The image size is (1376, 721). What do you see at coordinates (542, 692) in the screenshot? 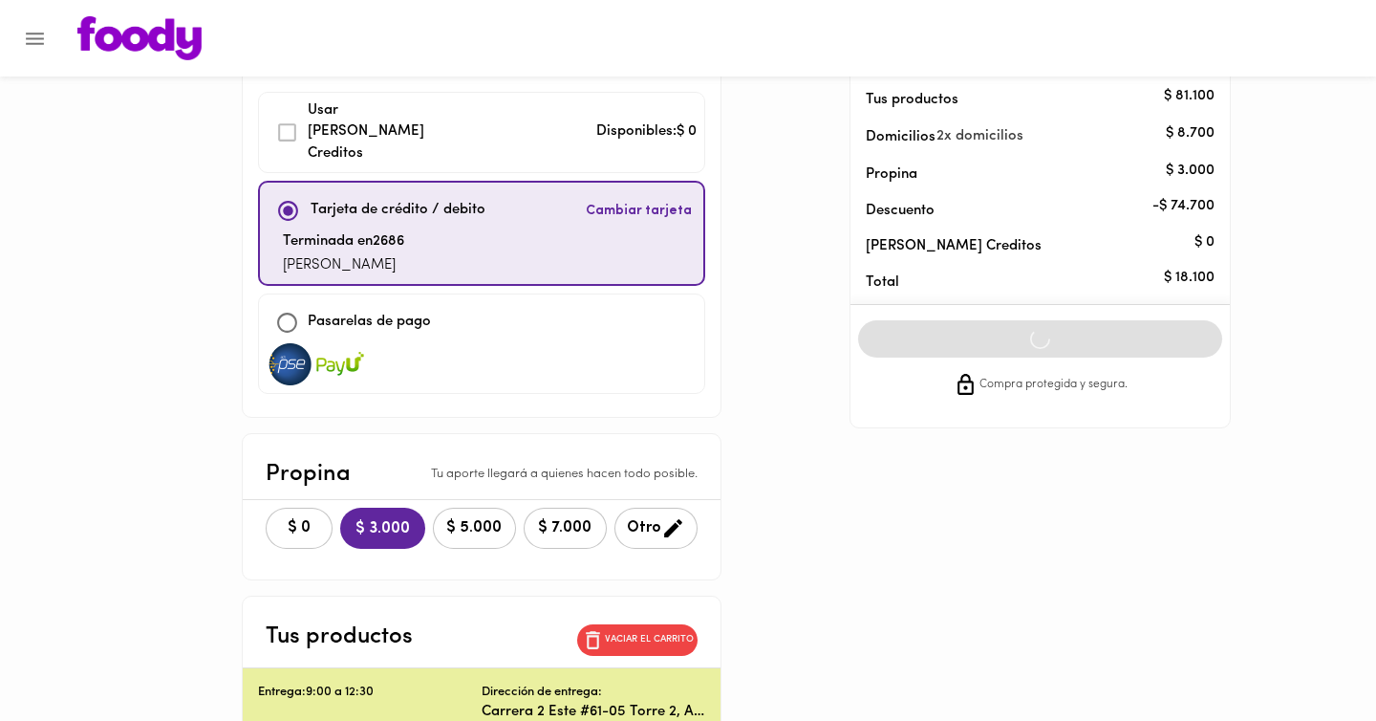
I see `p: Dirección de entrega:` at bounding box center [542, 692].